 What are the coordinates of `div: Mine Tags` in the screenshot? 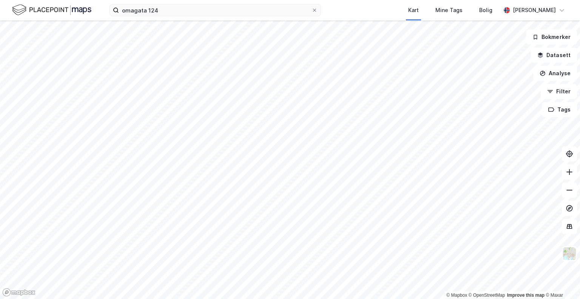 It's located at (449, 10).